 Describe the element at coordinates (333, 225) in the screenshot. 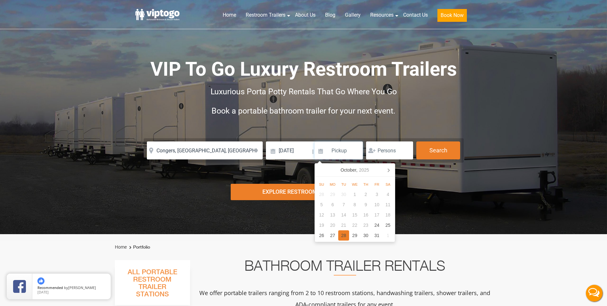

I see `div: 20` at that location.